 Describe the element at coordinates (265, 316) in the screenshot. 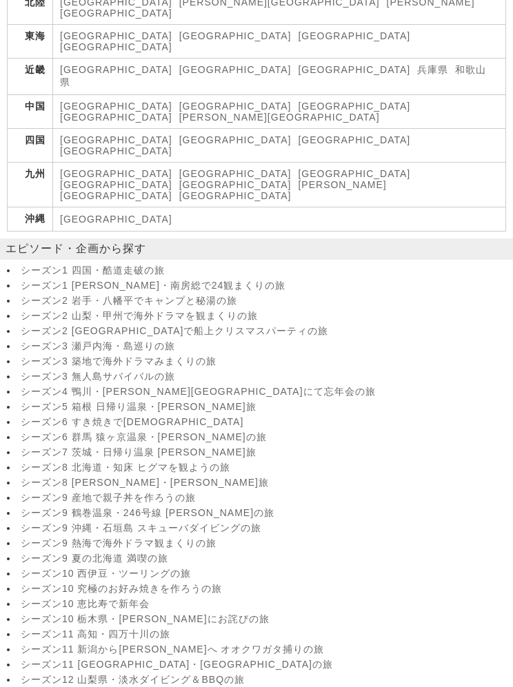

I see `a: シーズン2 山梨・甲州で海外ドラマを観まくりの旅` at that location.